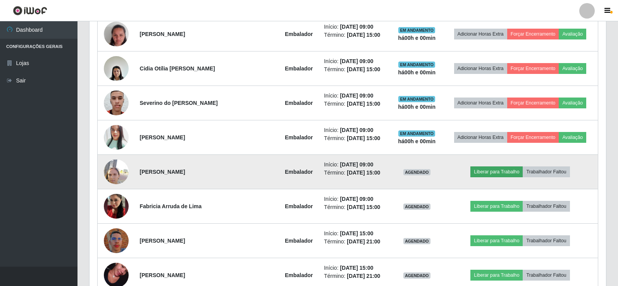 Image resolution: width=618 pixels, height=286 pixels. I want to click on img: 1702091253643.jpeg, so click(116, 103).